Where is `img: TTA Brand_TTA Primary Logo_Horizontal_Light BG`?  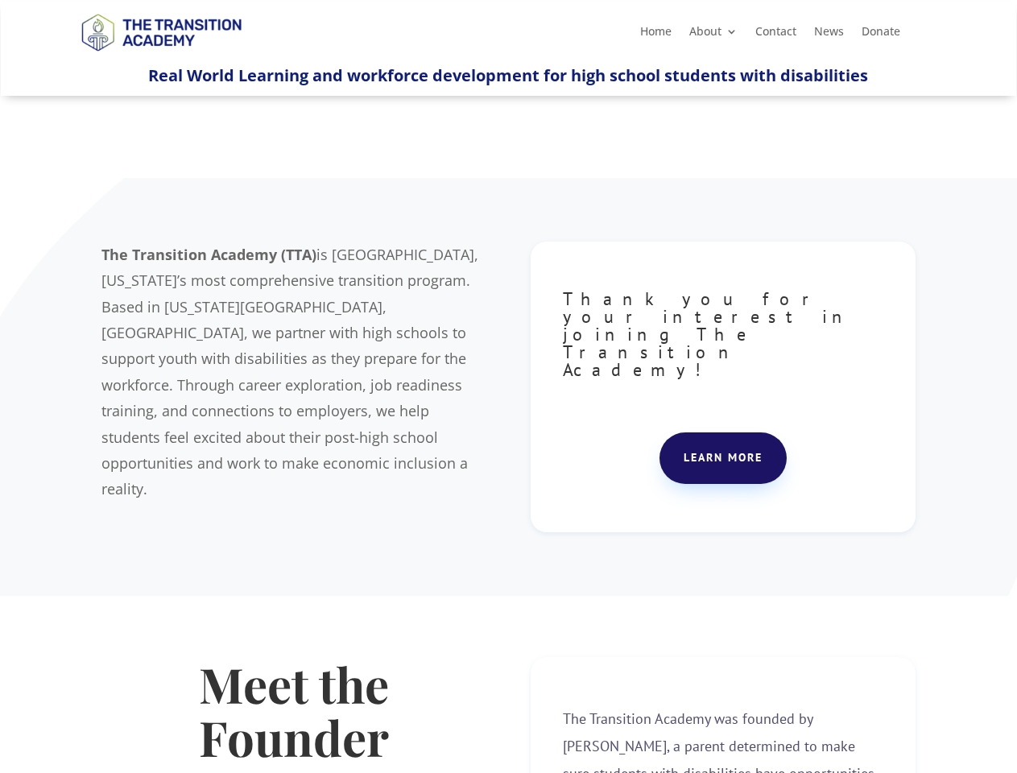 img: TTA Brand_TTA Primary Logo_Horizontal_Light BG is located at coordinates (161, 31).